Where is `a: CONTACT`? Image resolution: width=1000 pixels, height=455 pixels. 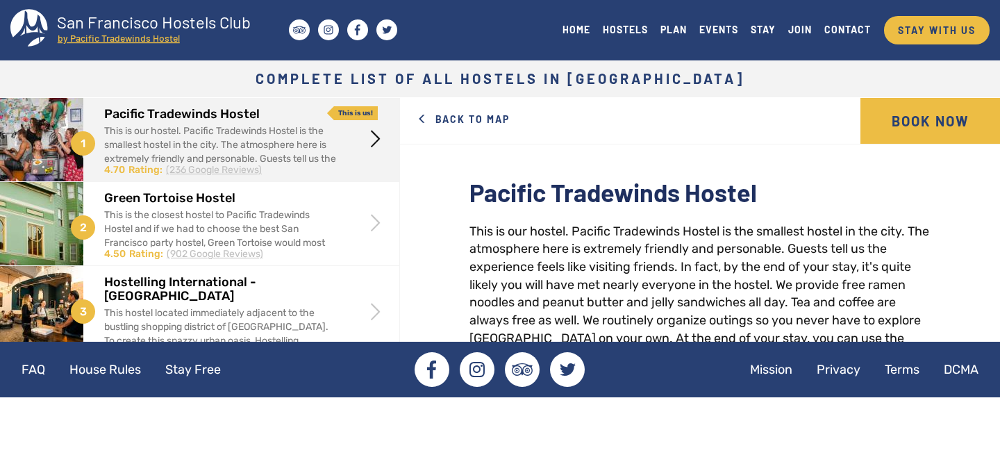 a: CONTACT is located at coordinates (847, 29).